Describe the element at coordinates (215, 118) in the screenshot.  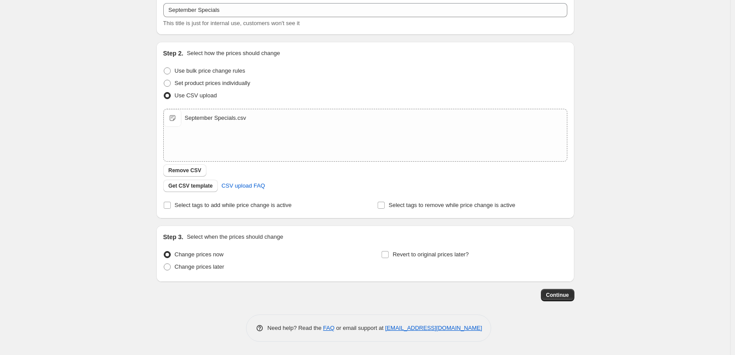
I see `div: September Specials.csv` at that location.